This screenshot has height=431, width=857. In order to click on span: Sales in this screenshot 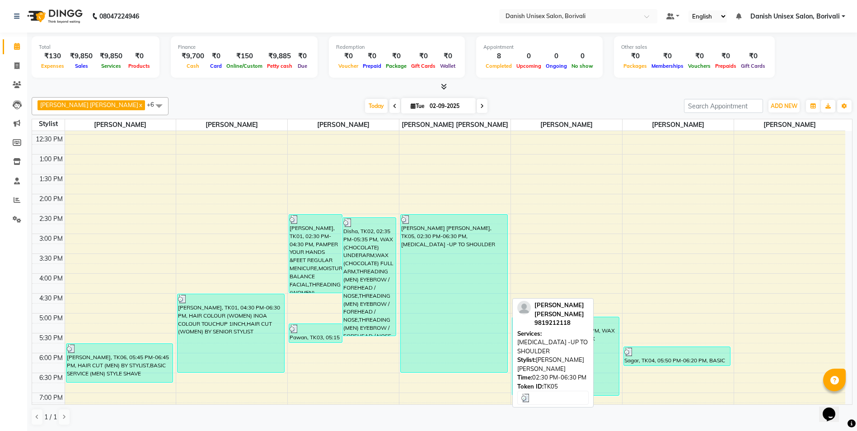, I will do `click(81, 66)`.